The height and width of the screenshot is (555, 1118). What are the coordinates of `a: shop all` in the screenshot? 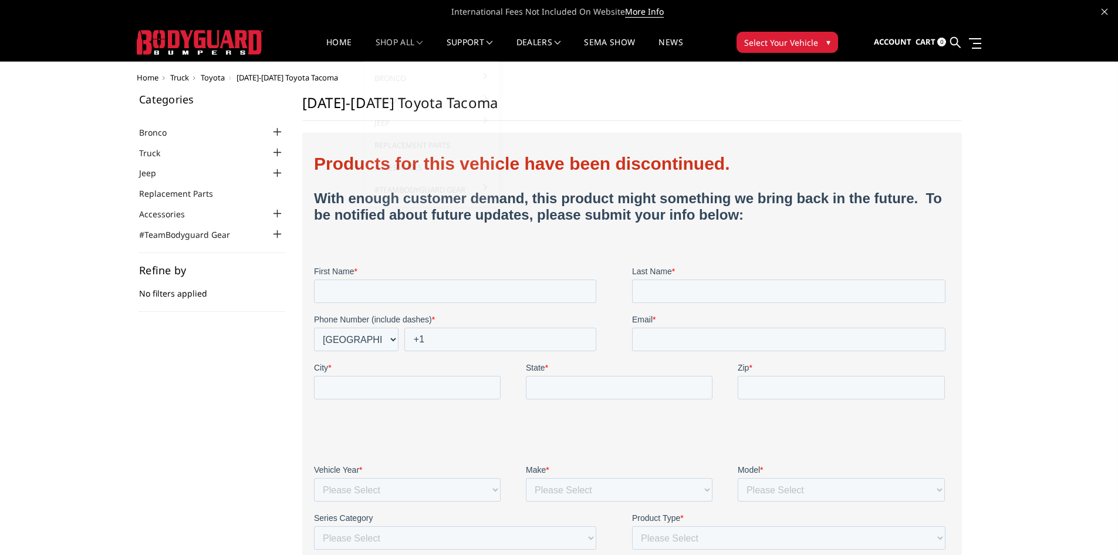 It's located at (399, 49).